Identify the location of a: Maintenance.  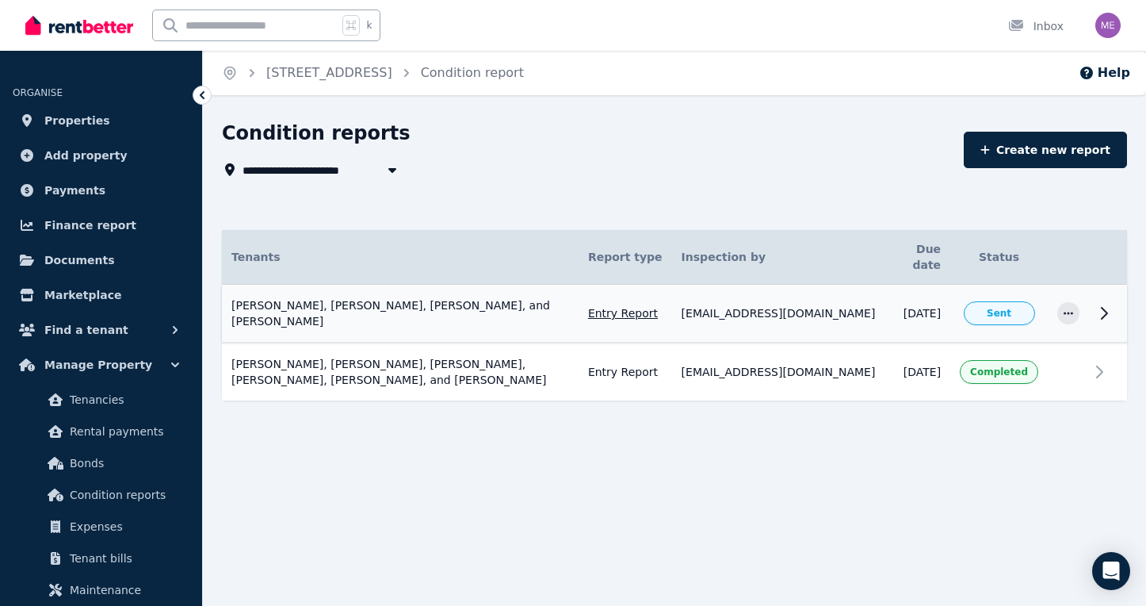
(101, 590).